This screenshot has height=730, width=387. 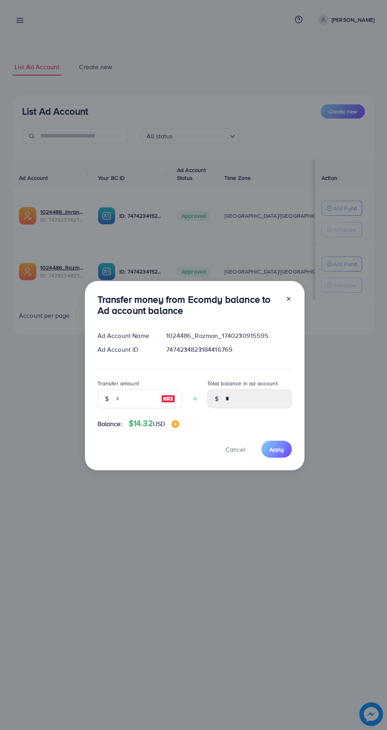 I want to click on div: 7474234823184416769, so click(x=229, y=349).